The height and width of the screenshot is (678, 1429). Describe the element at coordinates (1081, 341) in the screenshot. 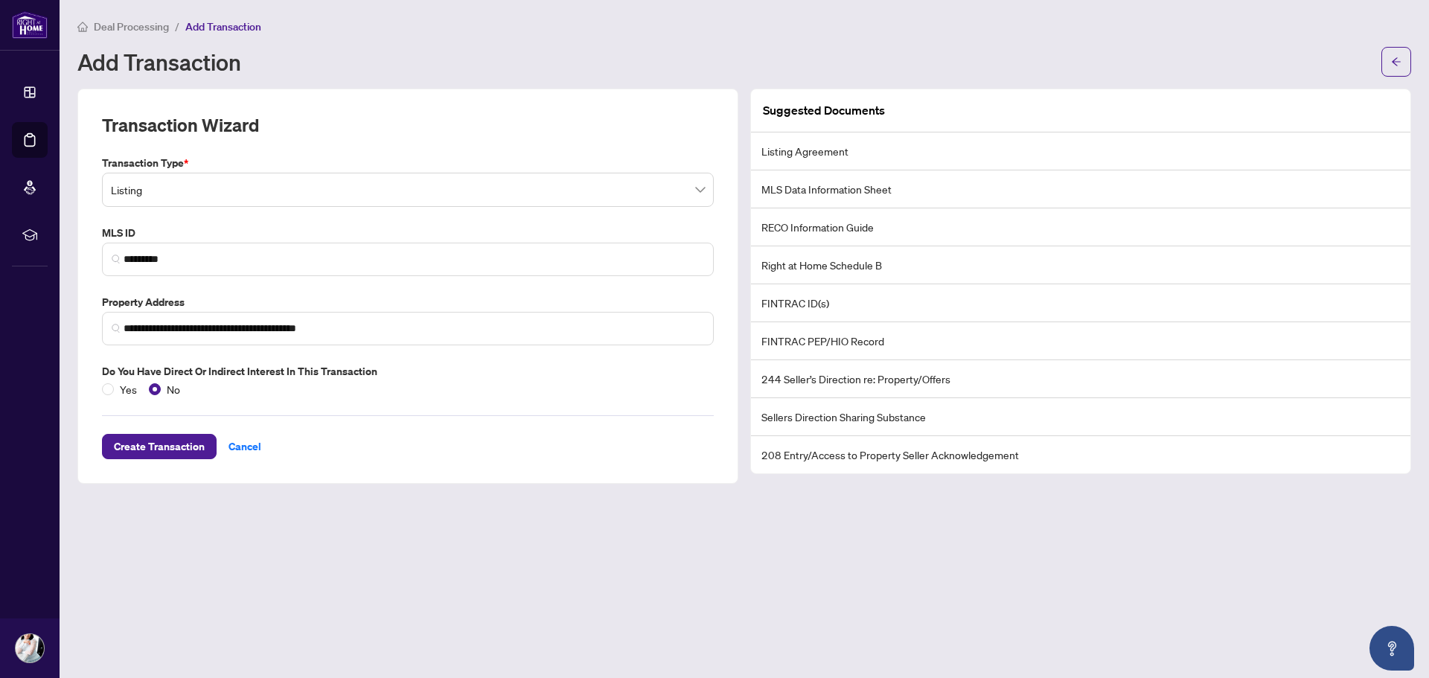

I see `li: FINTRAC PEP/HIO Record` at that location.